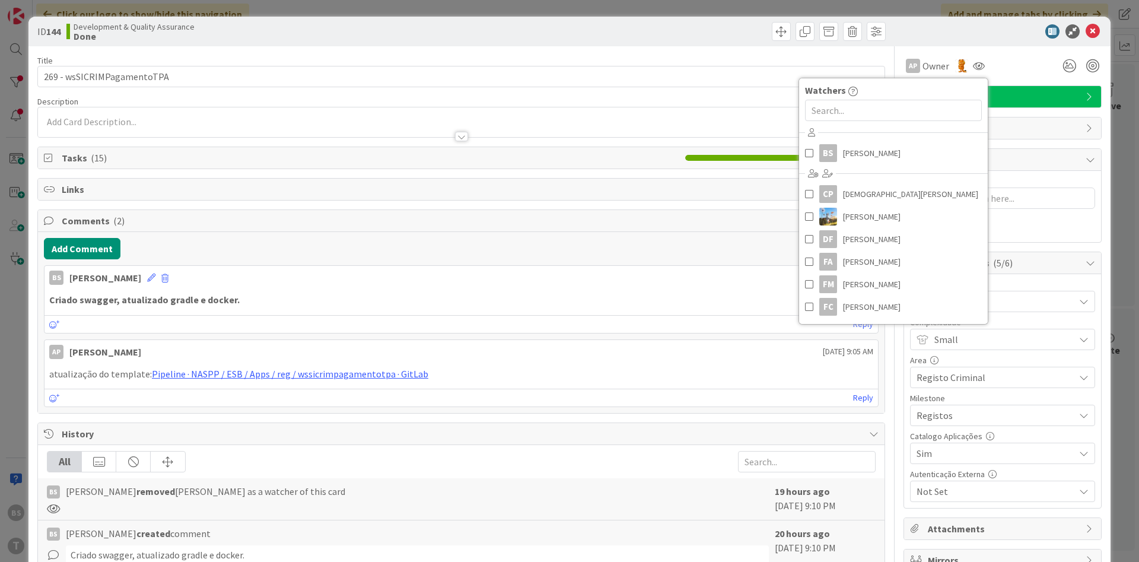  Describe the element at coordinates (462, 221) in the screenshot. I see `span: Comments` at that location.